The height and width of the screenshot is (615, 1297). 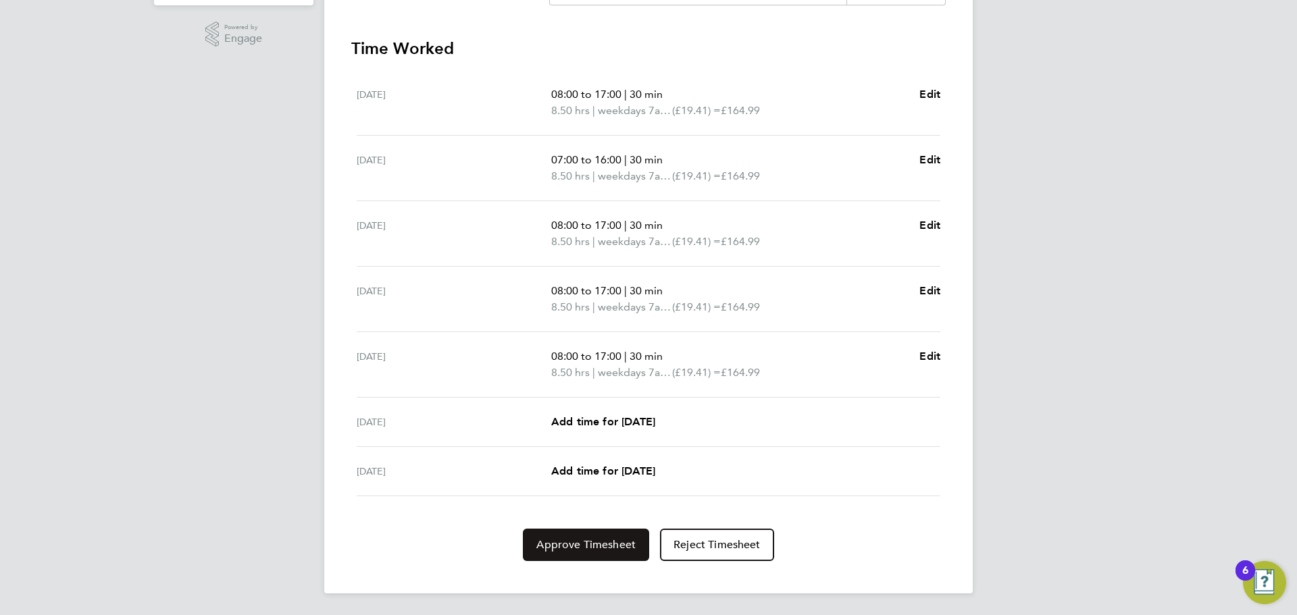 I want to click on span: Approve Timesheet, so click(x=586, y=545).